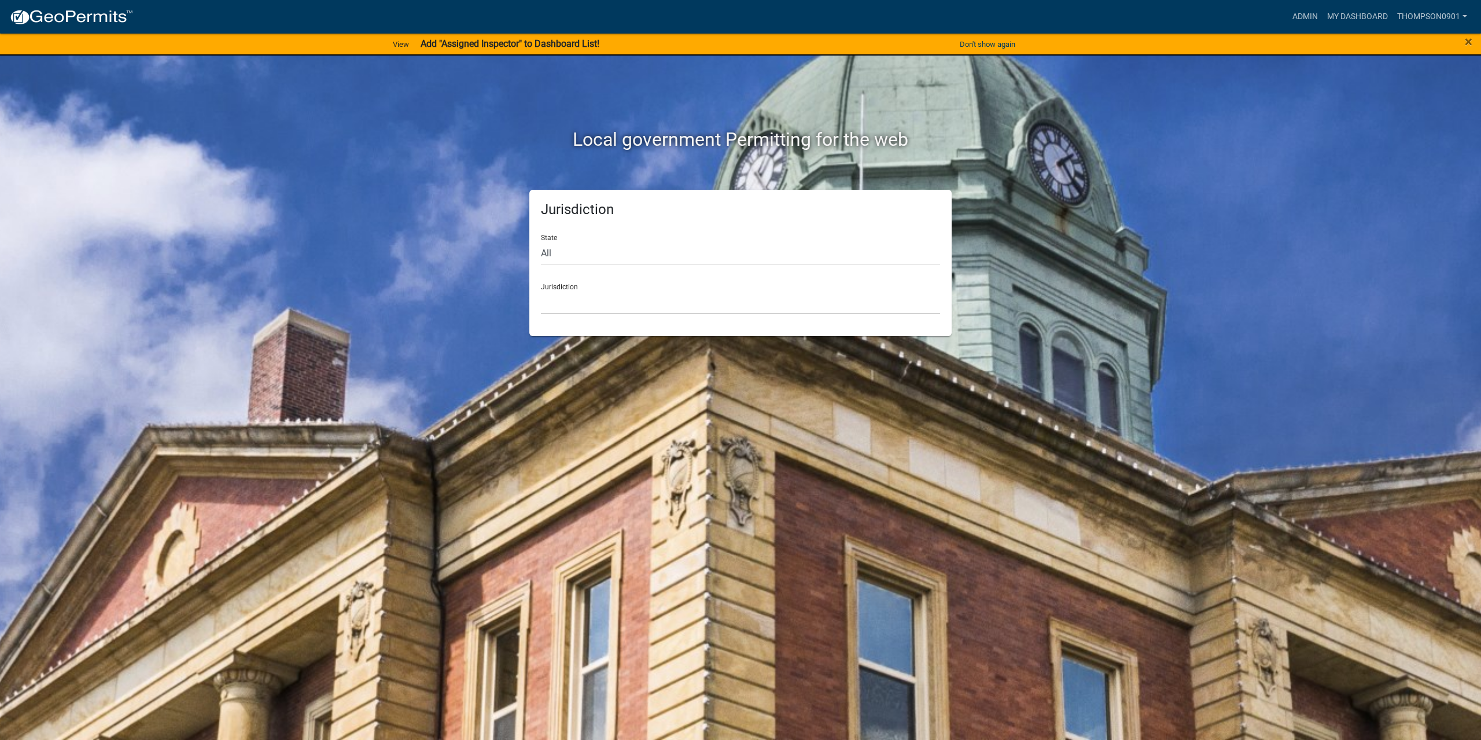  What do you see at coordinates (1358, 17) in the screenshot?
I see `a: My Dashboard` at bounding box center [1358, 17].